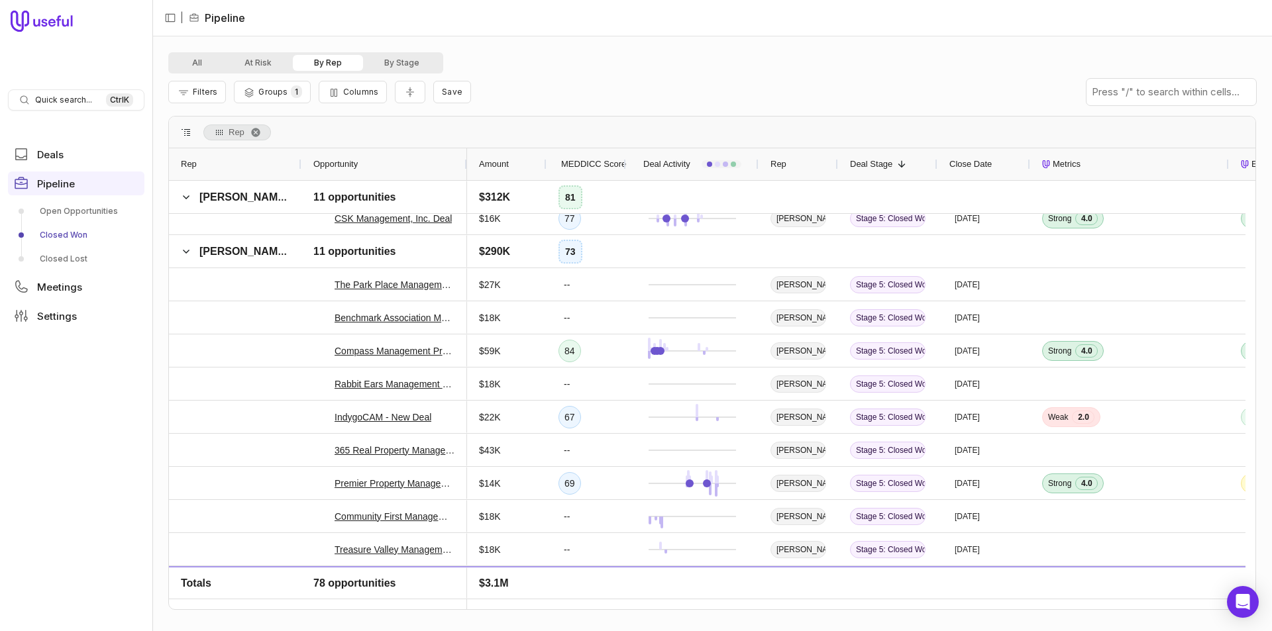 This screenshot has height=631, width=1272. What do you see at coordinates (1058, 417) in the screenshot?
I see `span: Weak` at bounding box center [1058, 417].